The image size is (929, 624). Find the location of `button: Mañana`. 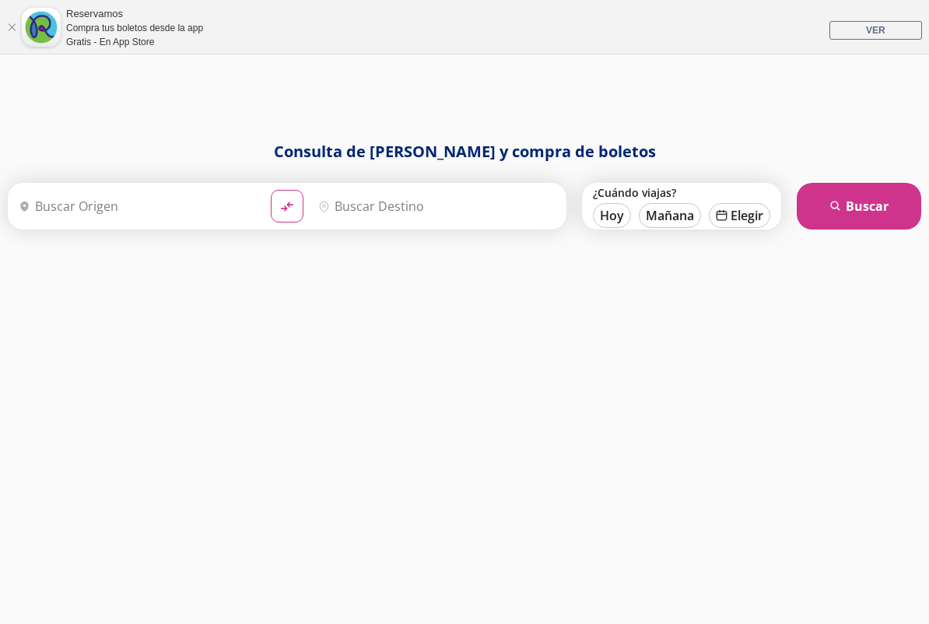

button: Mañana is located at coordinates (670, 216).